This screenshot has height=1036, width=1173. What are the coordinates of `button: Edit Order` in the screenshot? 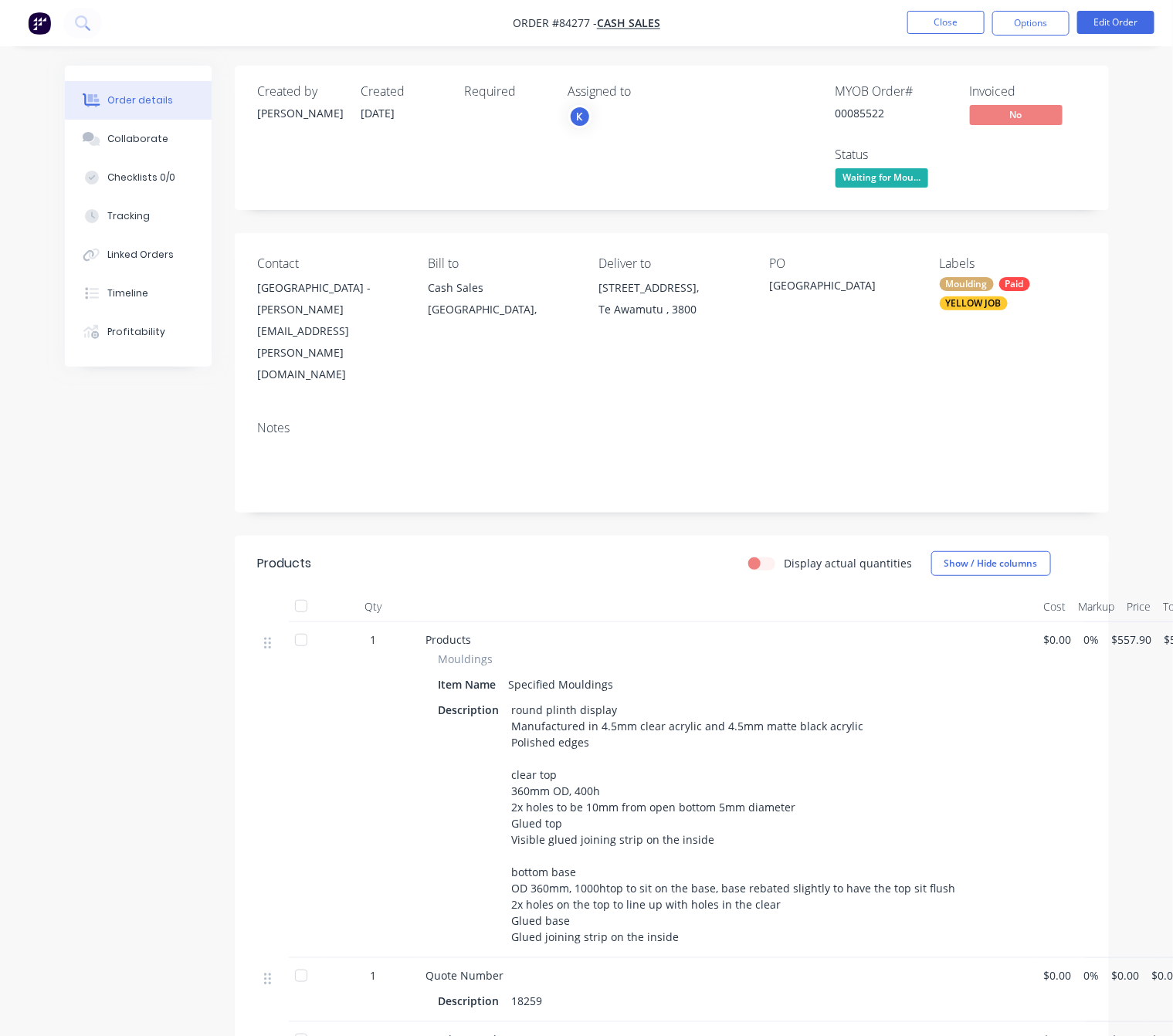 It's located at (1116, 22).